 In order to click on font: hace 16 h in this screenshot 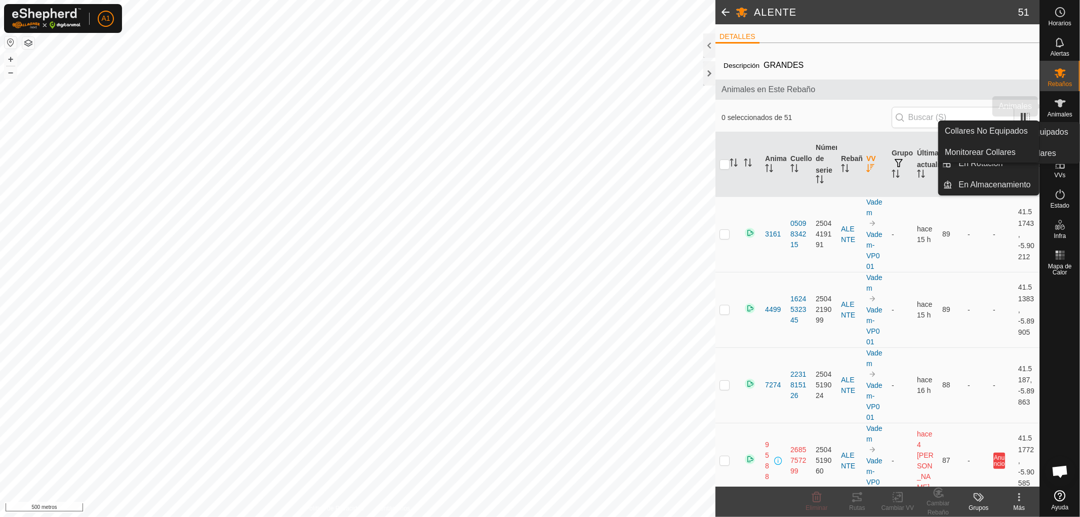, I will do `click(925, 385)`.